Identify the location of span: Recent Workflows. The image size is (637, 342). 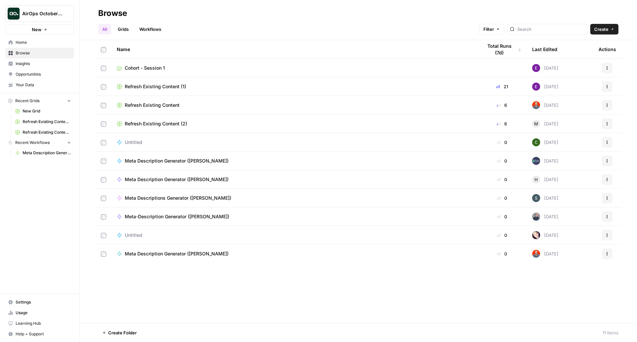
(33, 143).